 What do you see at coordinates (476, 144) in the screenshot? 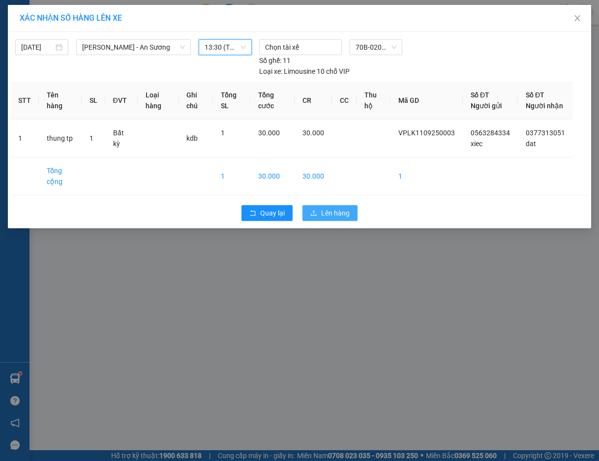
I see `span: xiec` at bounding box center [476, 144].